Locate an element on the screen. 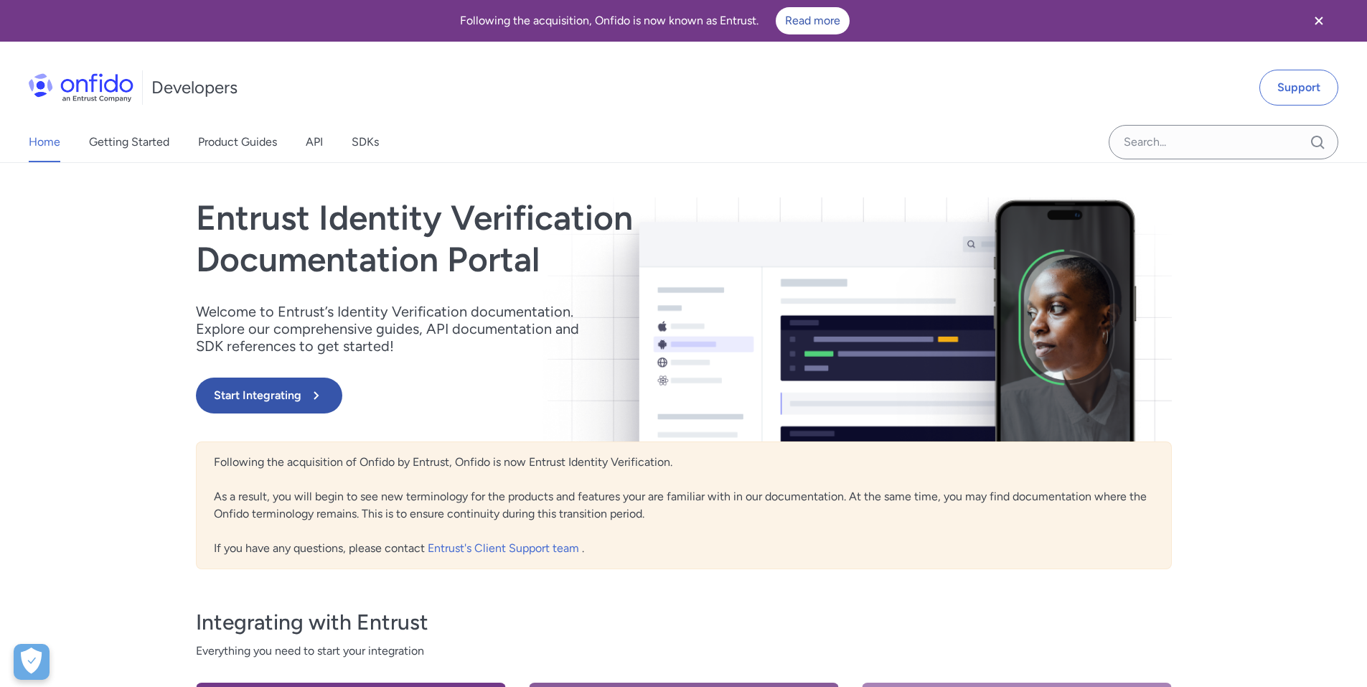 The image size is (1367, 687). svg: Close banner is located at coordinates (1319, 21).